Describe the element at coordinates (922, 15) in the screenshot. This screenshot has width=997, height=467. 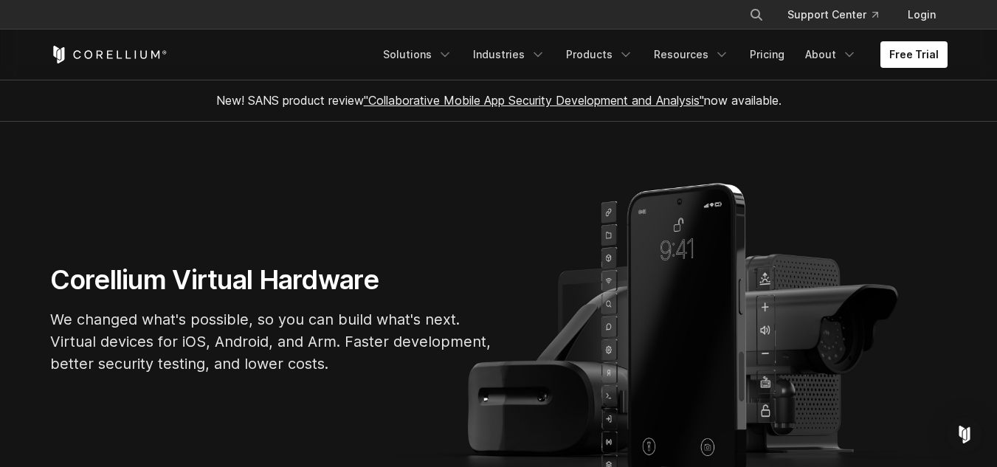
I see `a: Login` at that location.